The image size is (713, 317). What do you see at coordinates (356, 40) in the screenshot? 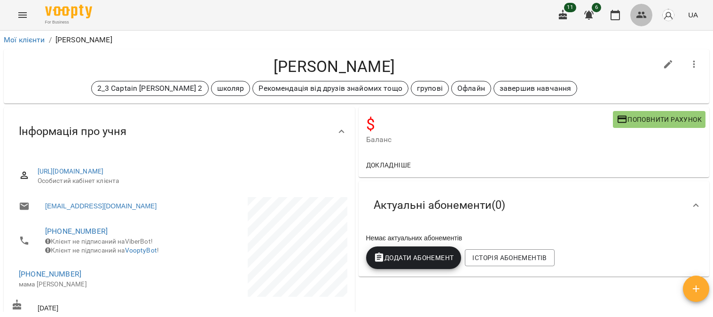
I see `nav: breadcrumb` at bounding box center [356, 40].